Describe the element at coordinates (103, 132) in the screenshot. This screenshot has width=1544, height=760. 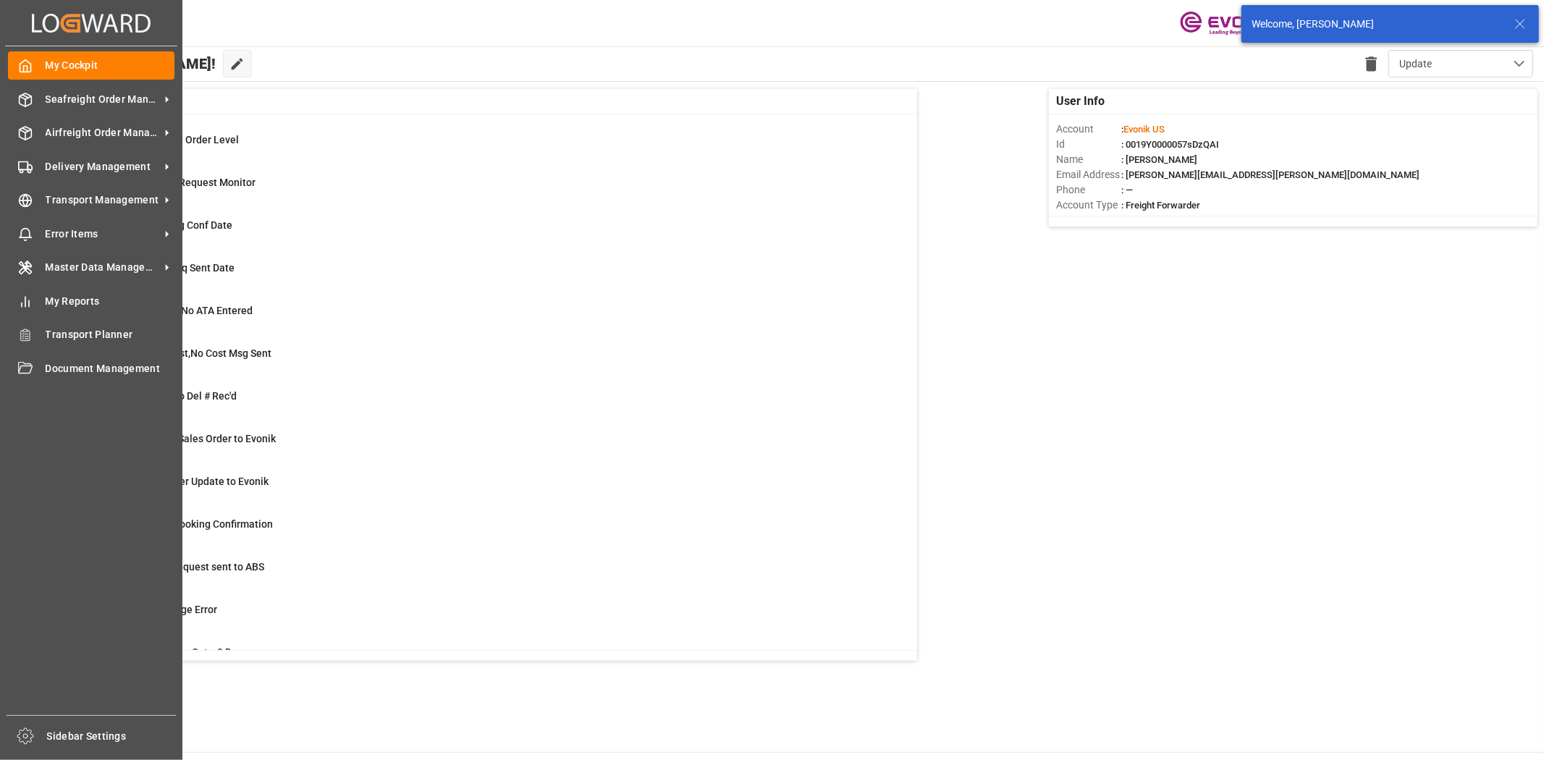
I see `span: Airfreight Order Management` at that location.